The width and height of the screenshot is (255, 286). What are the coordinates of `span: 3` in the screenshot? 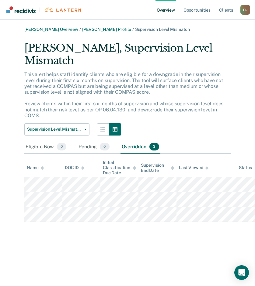 It's located at (155, 147).